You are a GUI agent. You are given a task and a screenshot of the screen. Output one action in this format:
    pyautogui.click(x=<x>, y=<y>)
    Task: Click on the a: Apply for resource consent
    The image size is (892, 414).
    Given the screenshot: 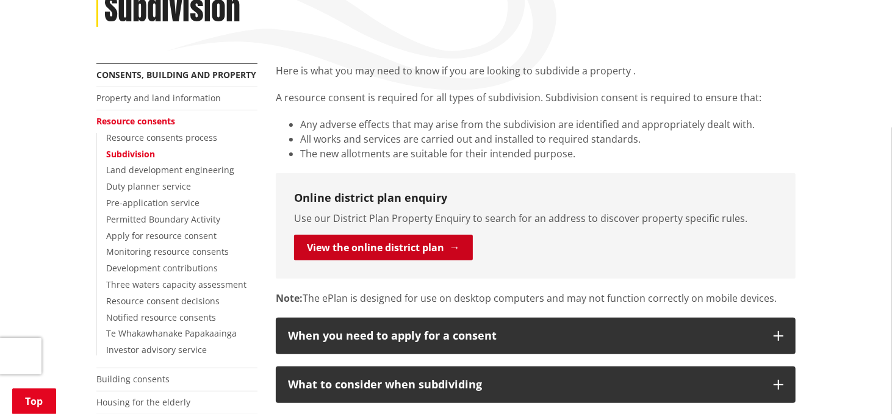 What is the action you would take?
    pyautogui.click(x=161, y=235)
    